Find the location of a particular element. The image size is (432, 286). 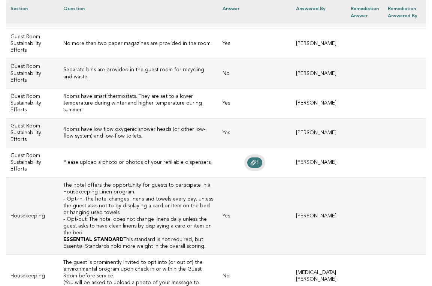

strong: ESSENTIAL STANDARD is located at coordinates (93, 239).